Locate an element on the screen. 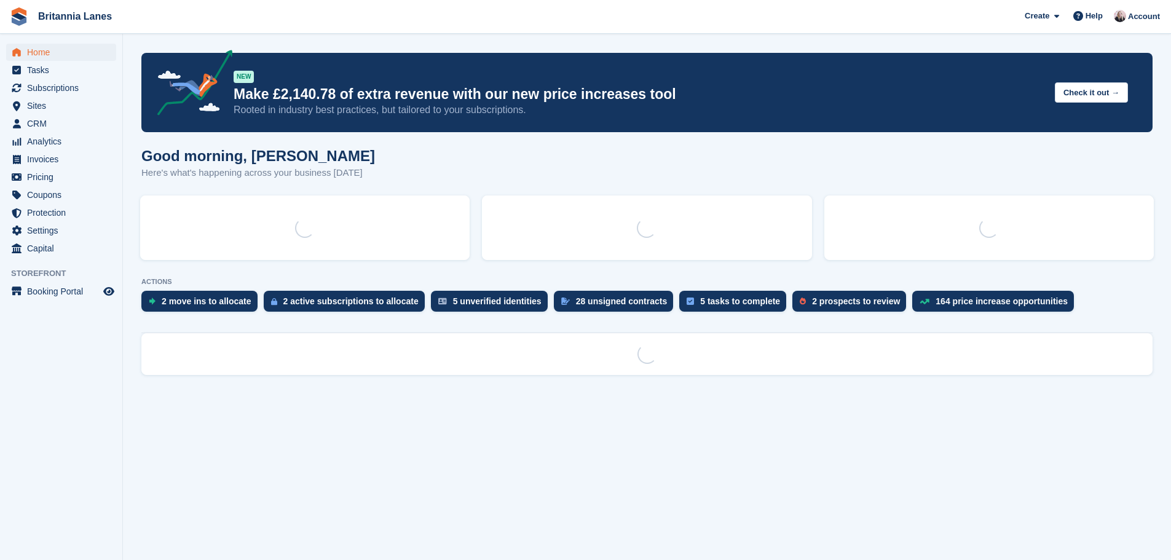 This screenshot has width=1171, height=560. span: Create is located at coordinates (1037, 16).